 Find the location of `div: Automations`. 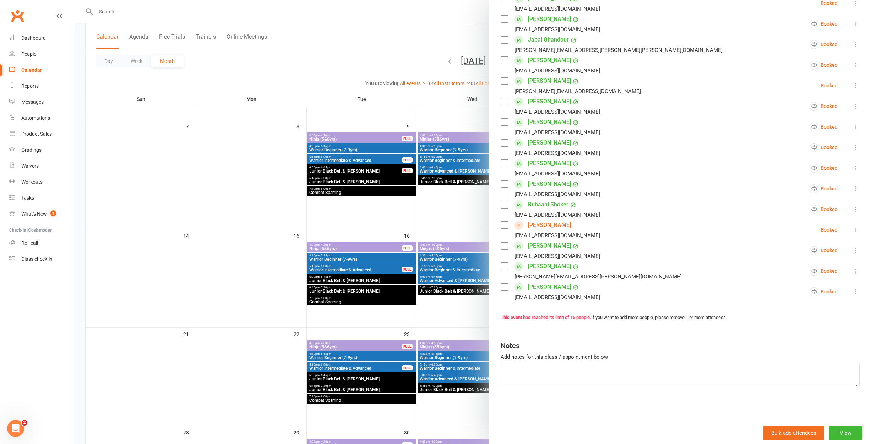

div: Automations is located at coordinates (35, 118).